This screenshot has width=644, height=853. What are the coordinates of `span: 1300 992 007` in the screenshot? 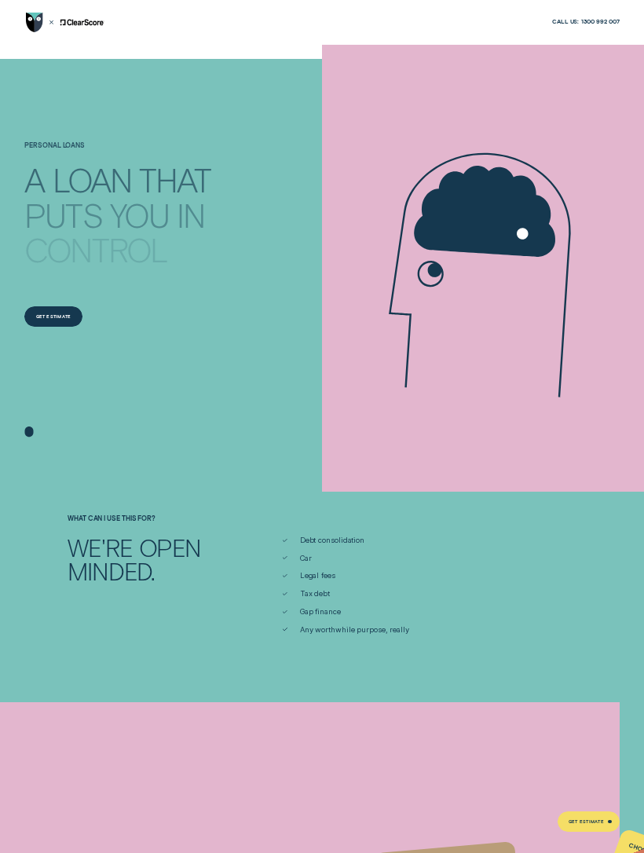 It's located at (600, 22).